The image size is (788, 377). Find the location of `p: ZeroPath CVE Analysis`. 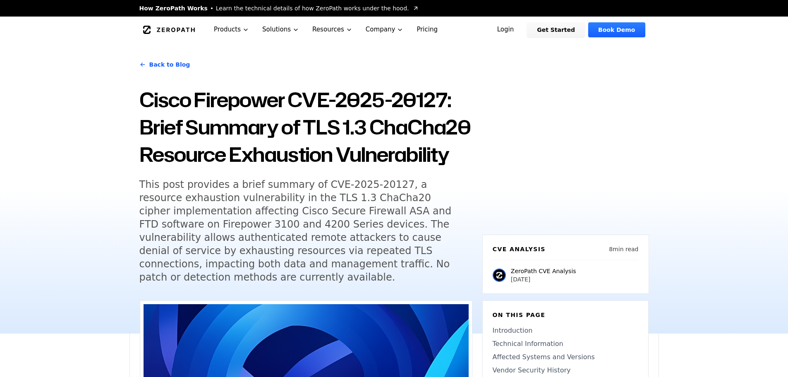

p: ZeroPath CVE Analysis is located at coordinates (543, 271).